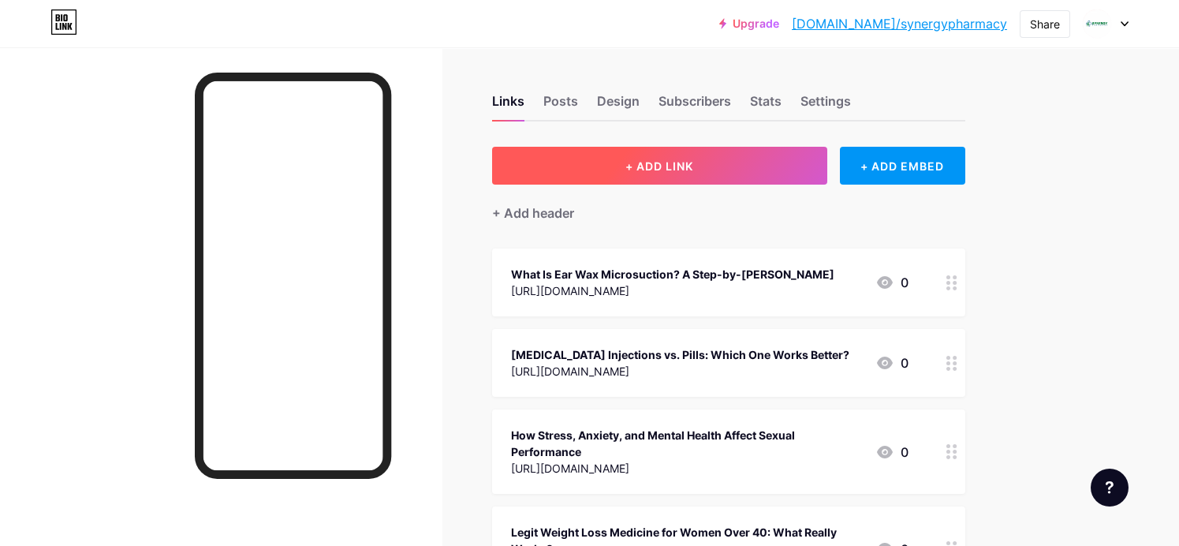 The width and height of the screenshot is (1179, 546). What do you see at coordinates (659, 166) in the screenshot?
I see `span: + ADD LINK` at bounding box center [659, 166].